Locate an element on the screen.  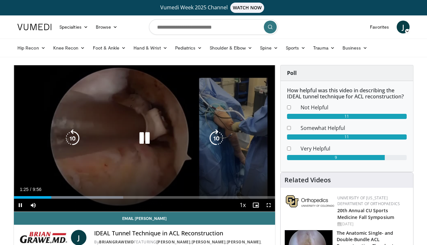
a: Favorites is located at coordinates (379, 27).